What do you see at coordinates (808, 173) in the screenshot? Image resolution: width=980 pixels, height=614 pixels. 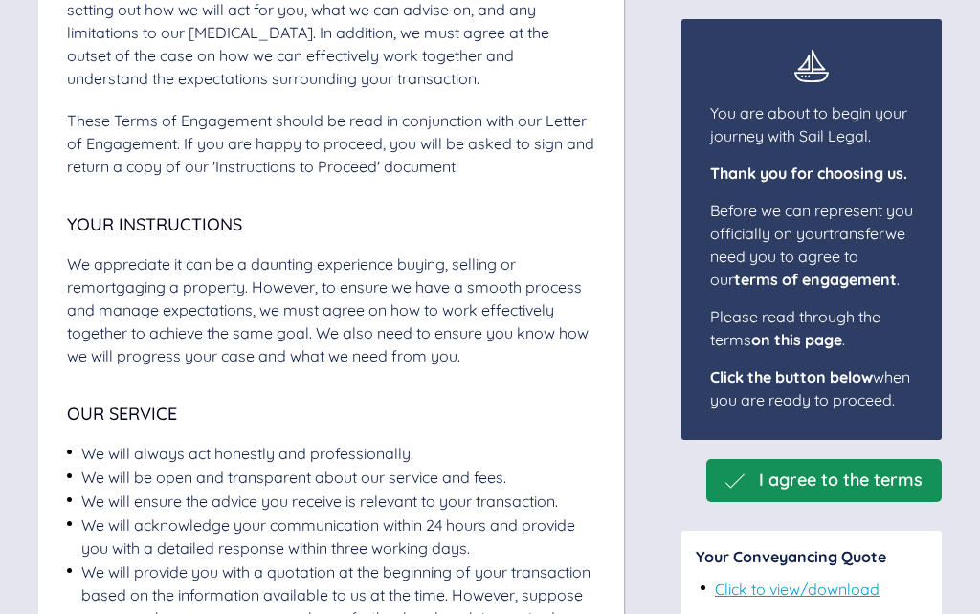 I see `span: Thank you for choosing us.` at bounding box center [808, 173].